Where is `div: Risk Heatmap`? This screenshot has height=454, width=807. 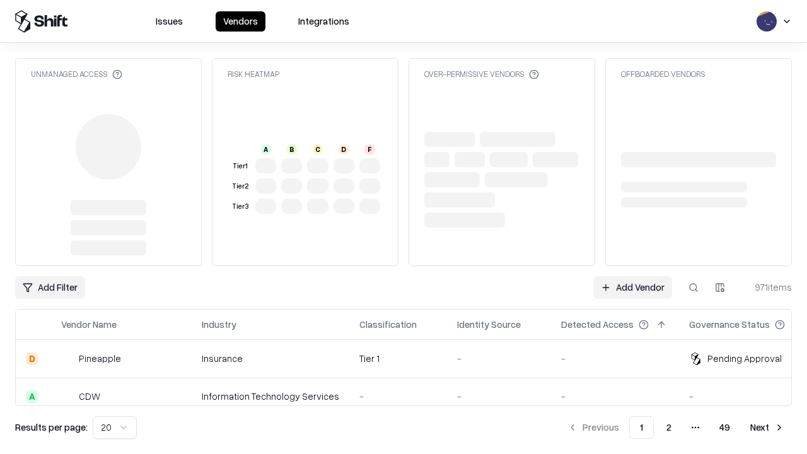 div: Risk Heatmap is located at coordinates (253, 74).